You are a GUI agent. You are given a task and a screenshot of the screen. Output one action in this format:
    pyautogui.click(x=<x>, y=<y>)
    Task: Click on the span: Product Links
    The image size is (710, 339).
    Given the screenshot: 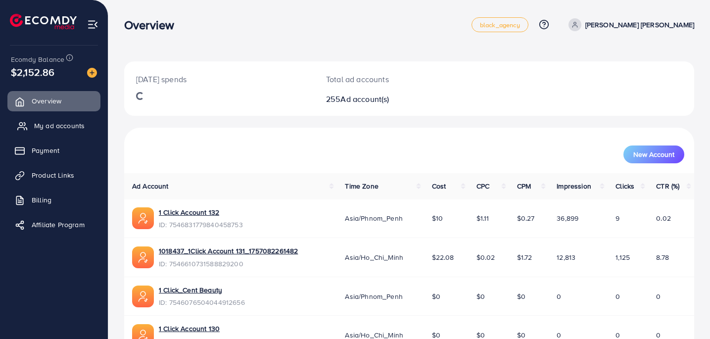 What is the action you would take?
    pyautogui.click(x=53, y=175)
    